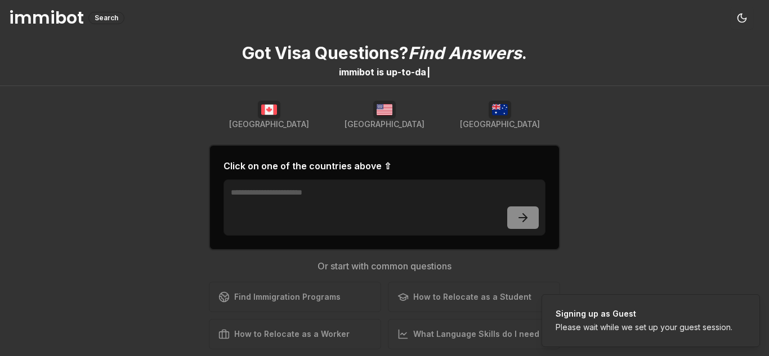  What do you see at coordinates (500, 110) in the screenshot?
I see `img: Australia flag` at bounding box center [500, 110].